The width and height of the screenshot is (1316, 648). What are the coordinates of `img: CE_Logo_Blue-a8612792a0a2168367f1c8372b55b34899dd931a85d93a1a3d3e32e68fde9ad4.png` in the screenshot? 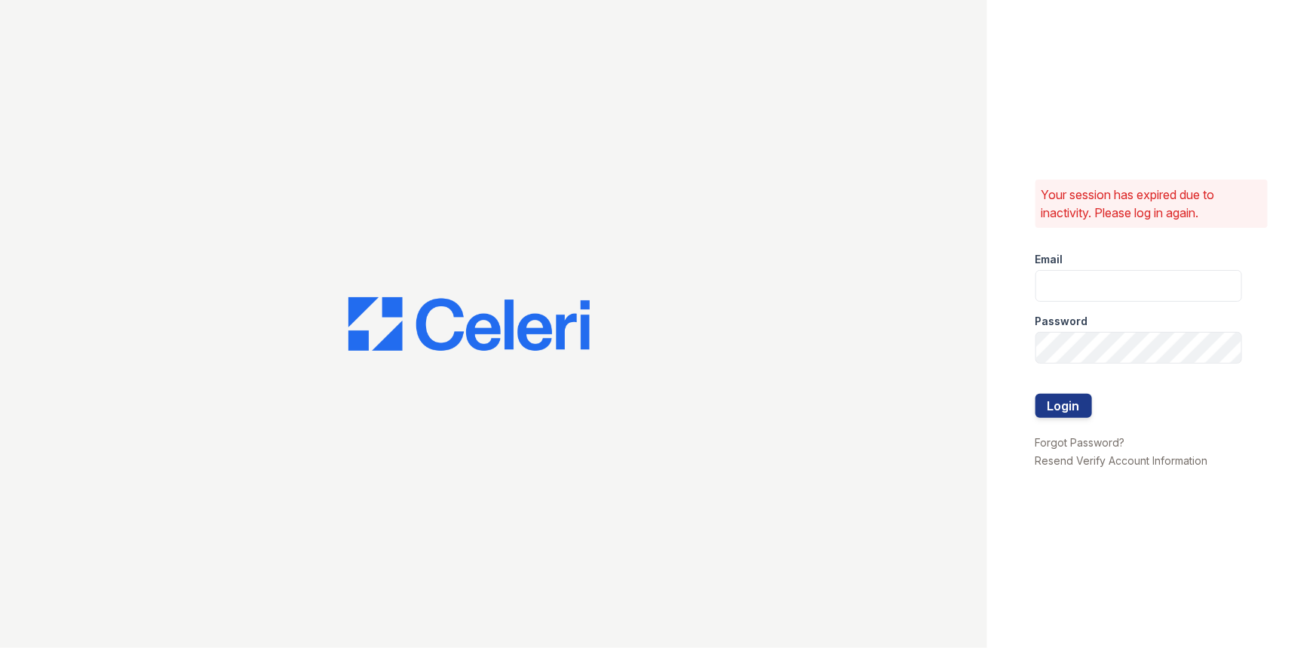 It's located at (469, 324).